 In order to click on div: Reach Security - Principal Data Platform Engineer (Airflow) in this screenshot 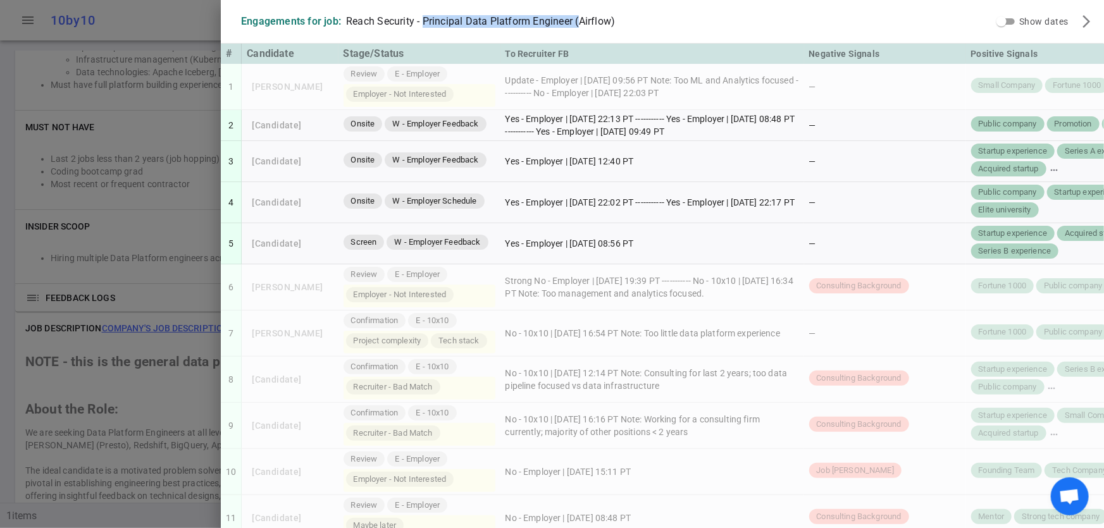, I will do `click(480, 22)`.